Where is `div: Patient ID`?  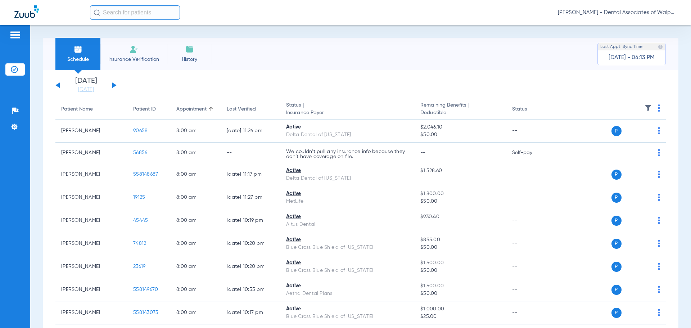
div: Patient ID is located at coordinates (144, 109).